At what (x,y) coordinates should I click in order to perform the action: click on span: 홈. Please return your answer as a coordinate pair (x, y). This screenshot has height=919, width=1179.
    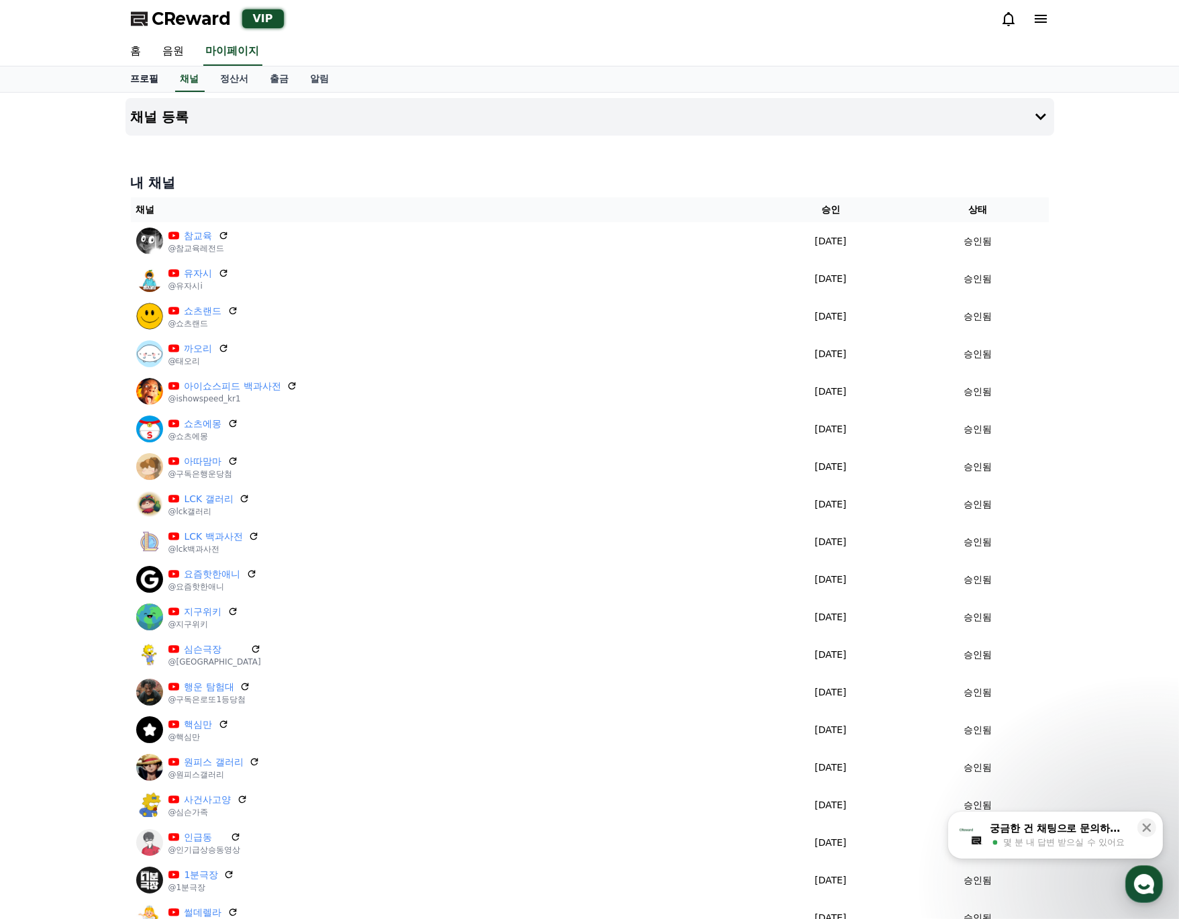
    Looking at the image, I should click on (46, 451).